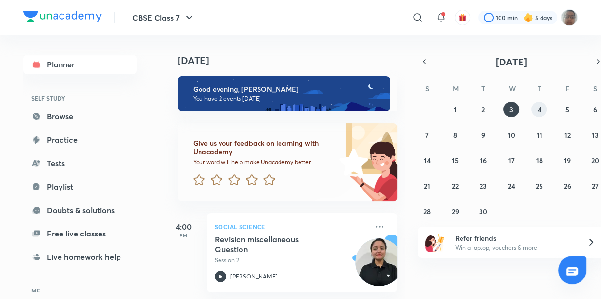 The height and width of the screenshot is (299, 601). I want to click on abbr: Sunday, so click(428, 88).